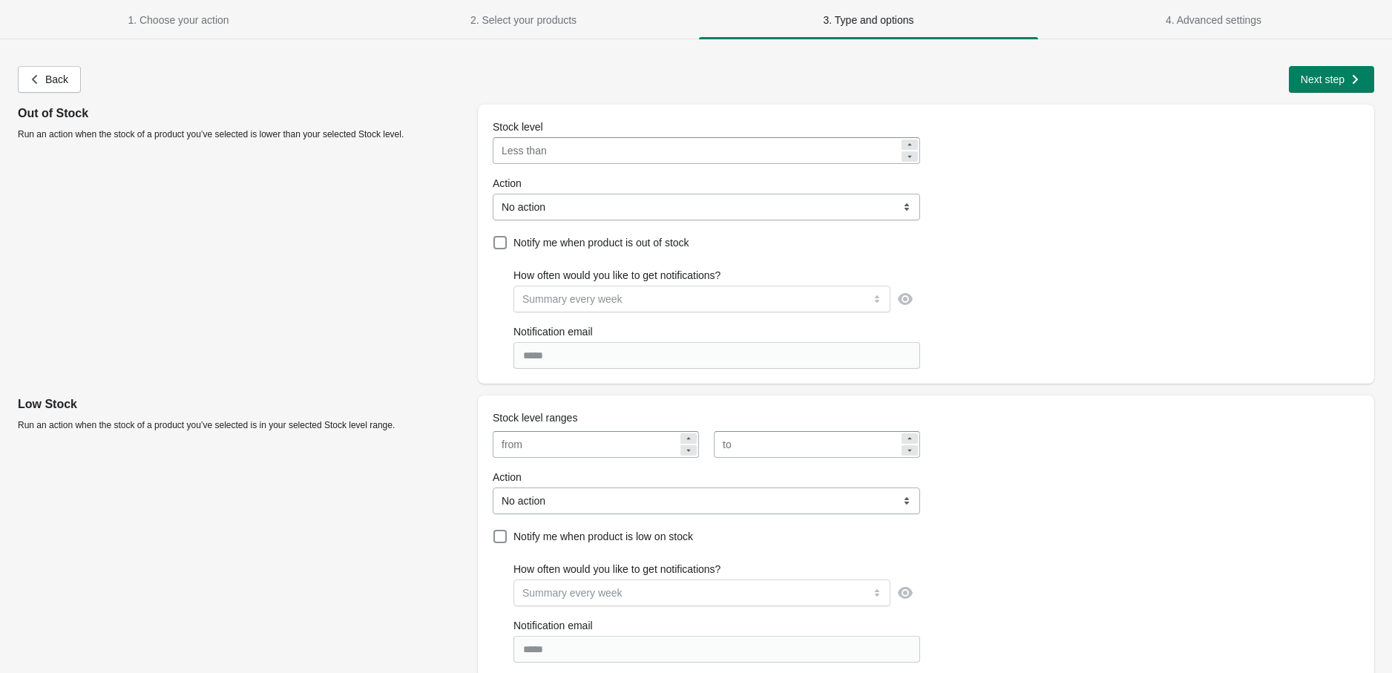 The width and height of the screenshot is (1392, 673). I want to click on span: 2. Select your products, so click(523, 20).